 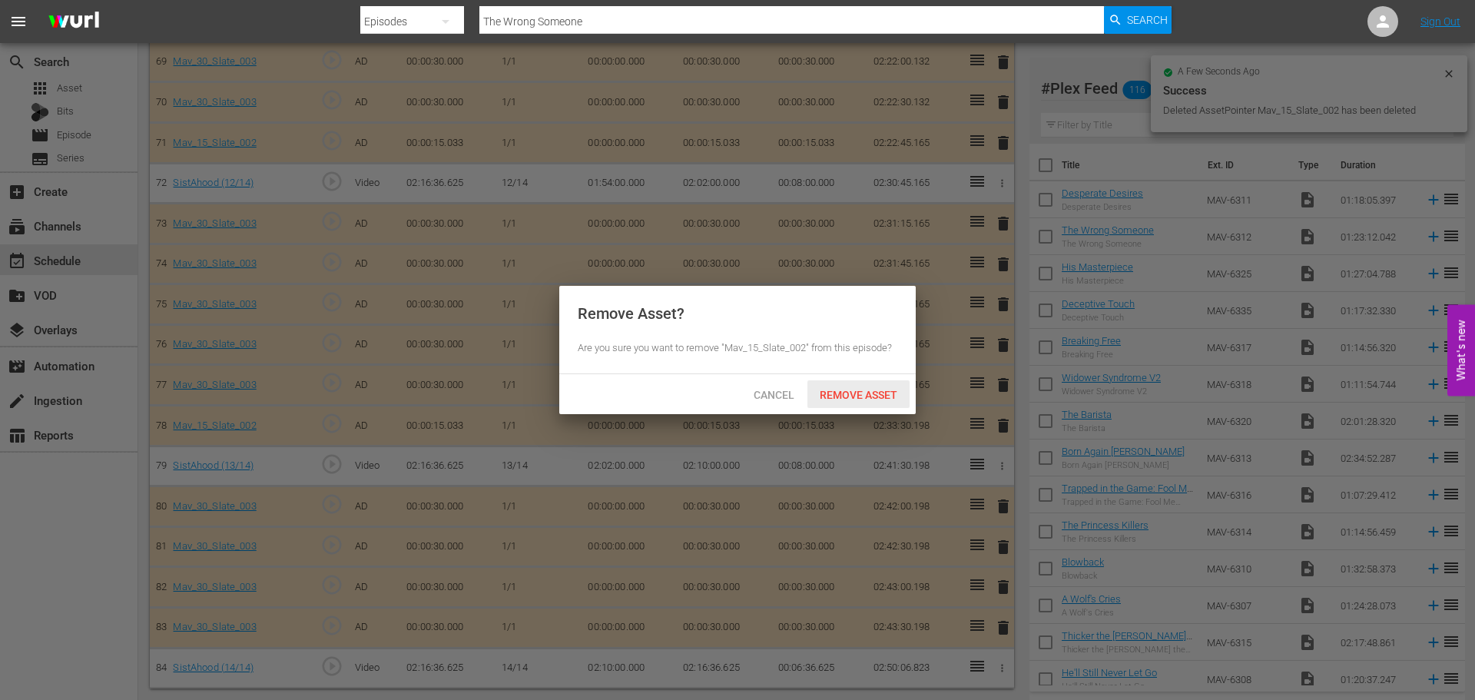 What do you see at coordinates (858, 395) in the screenshot?
I see `span: Remove Asset` at bounding box center [858, 395].